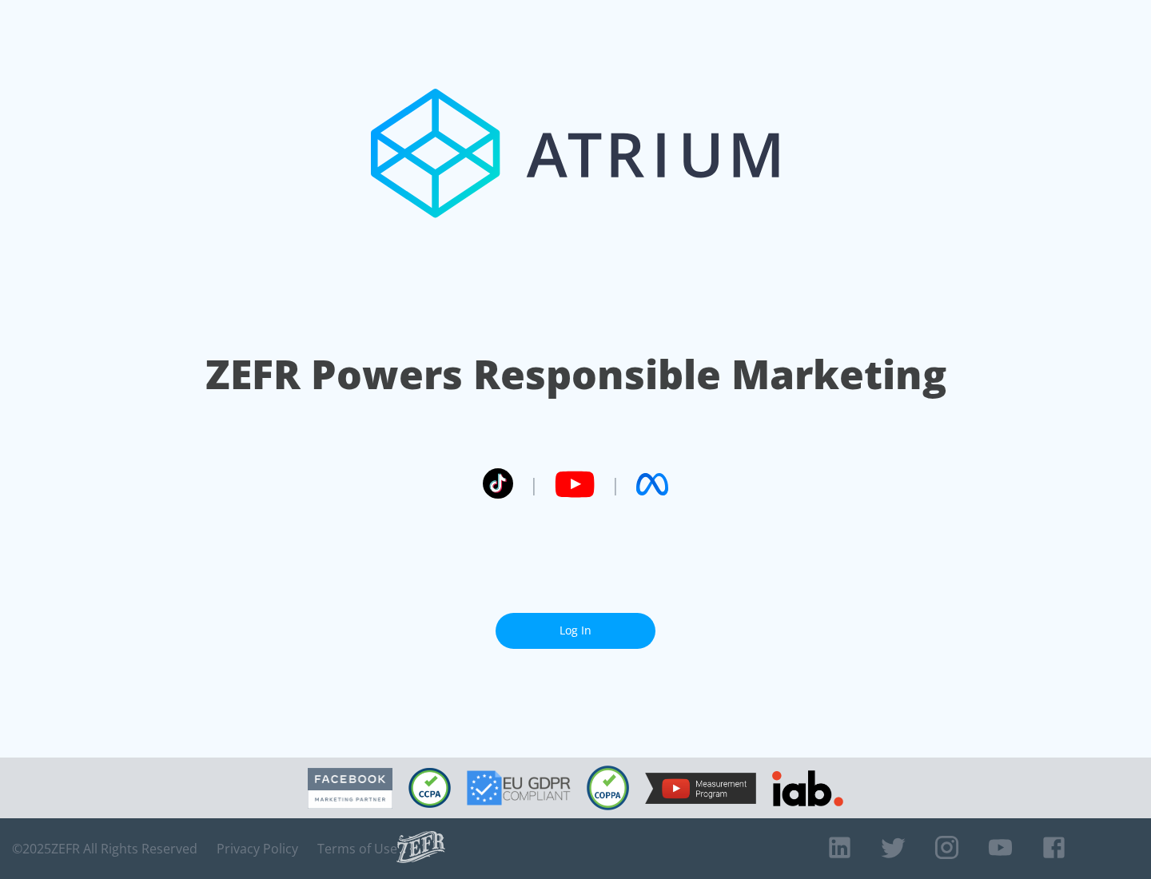 The height and width of the screenshot is (879, 1151). What do you see at coordinates (257, 849) in the screenshot?
I see `a: Privacy Policy` at bounding box center [257, 849].